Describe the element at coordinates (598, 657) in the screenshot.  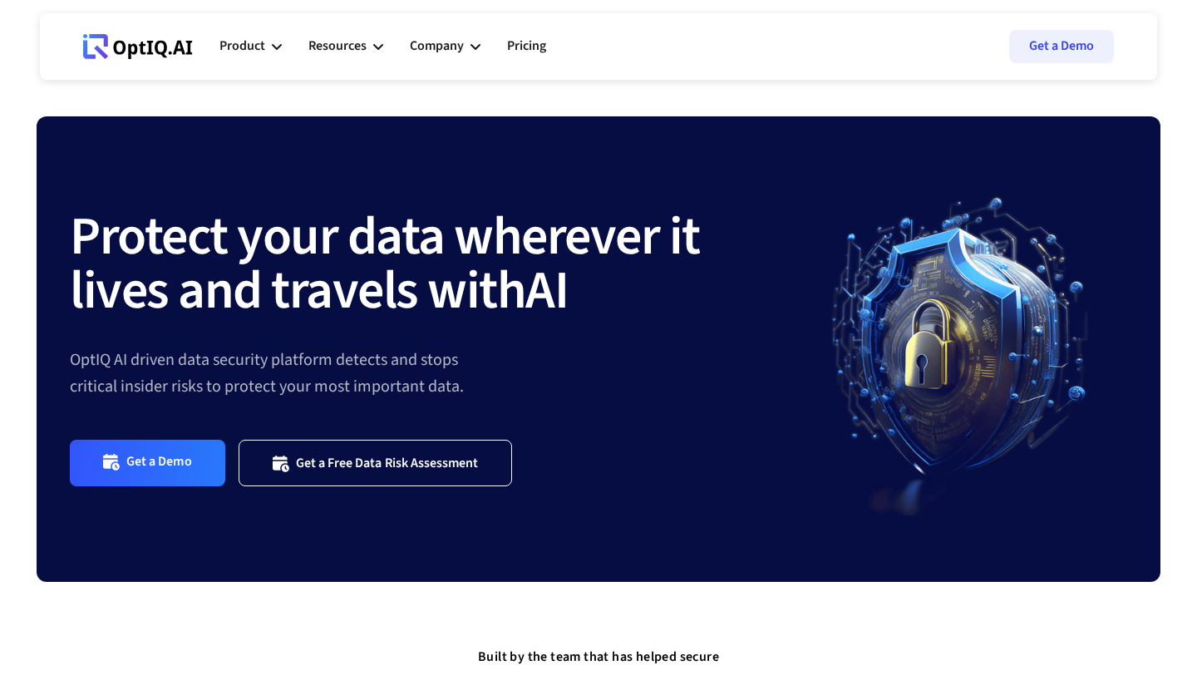
I see `strong: Built by the team that has helped secure` at that location.